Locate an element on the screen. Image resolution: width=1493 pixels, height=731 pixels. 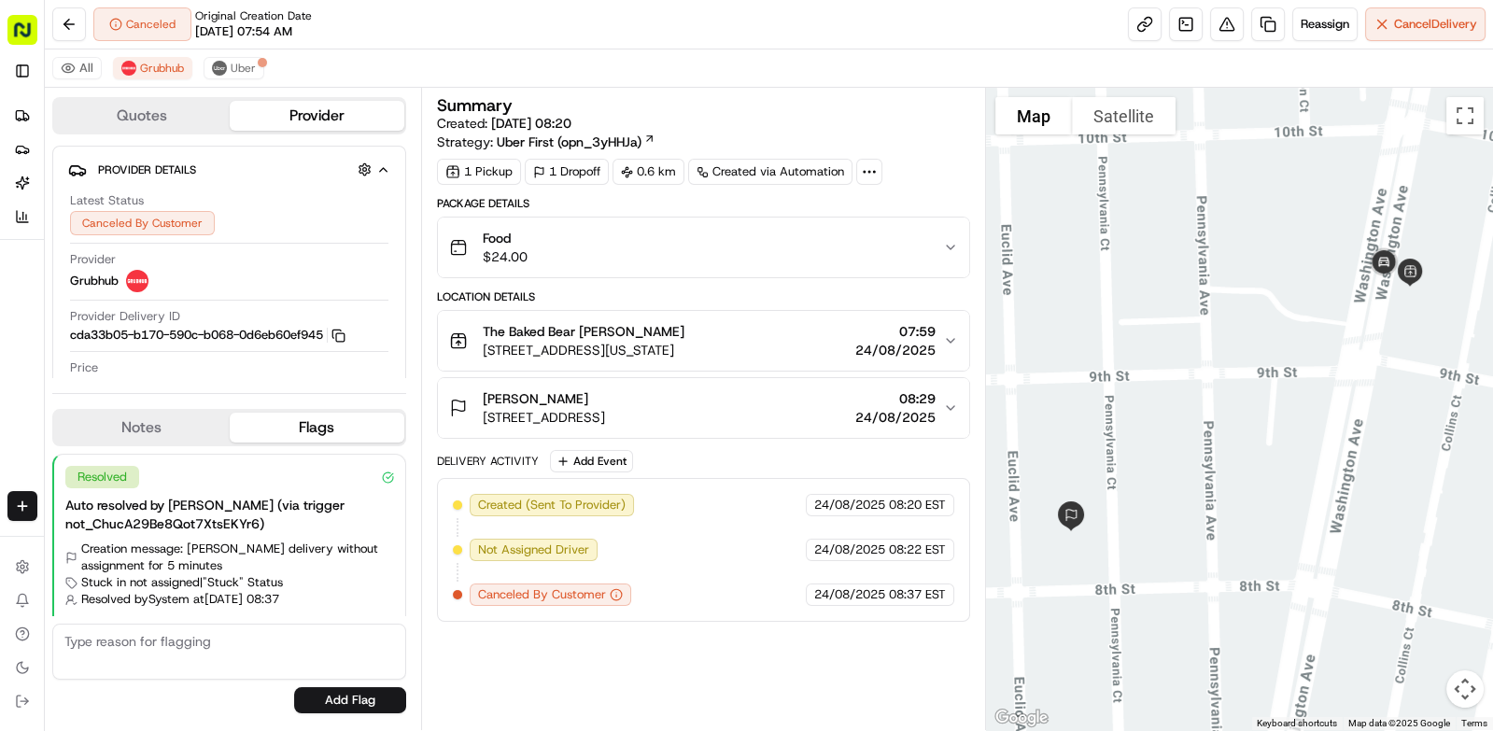
a: 📗Knowledge Base is located at coordinates (80, 426).